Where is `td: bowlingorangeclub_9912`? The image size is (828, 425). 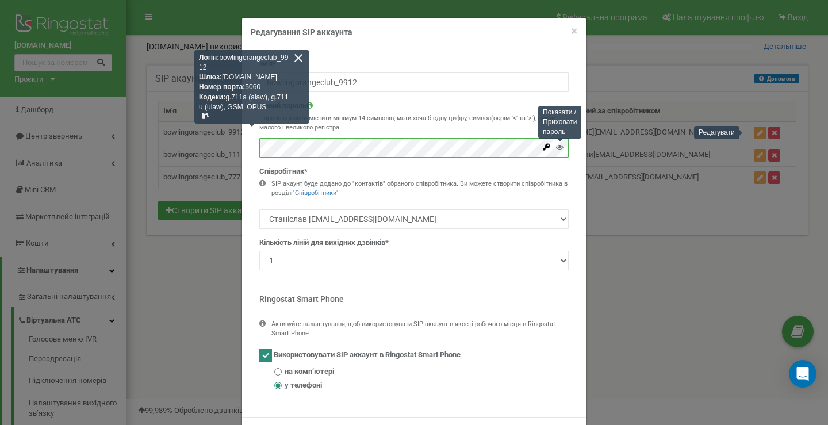 td: bowlingorangeclub_9912 is located at coordinates (223, 132).